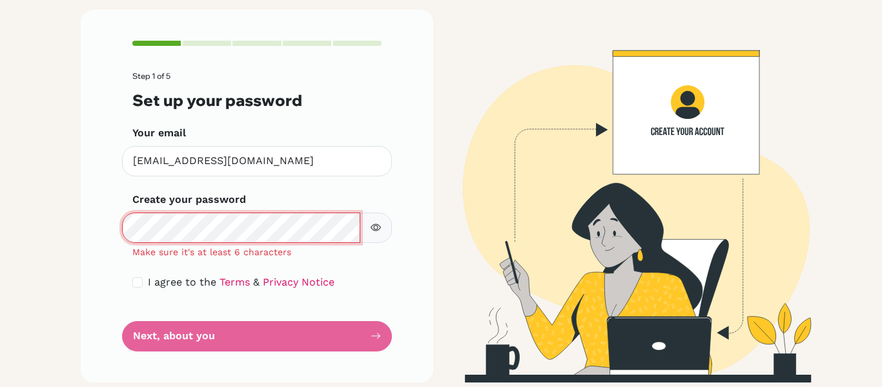  I want to click on input: Insert your email*, so click(257, 161).